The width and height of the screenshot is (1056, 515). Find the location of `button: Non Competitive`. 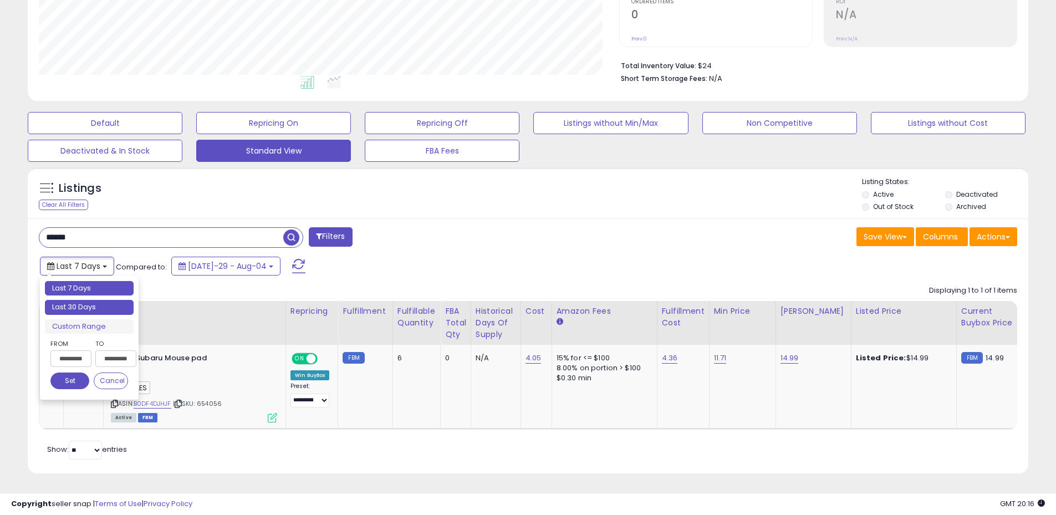

button: Non Competitive is located at coordinates (779, 123).